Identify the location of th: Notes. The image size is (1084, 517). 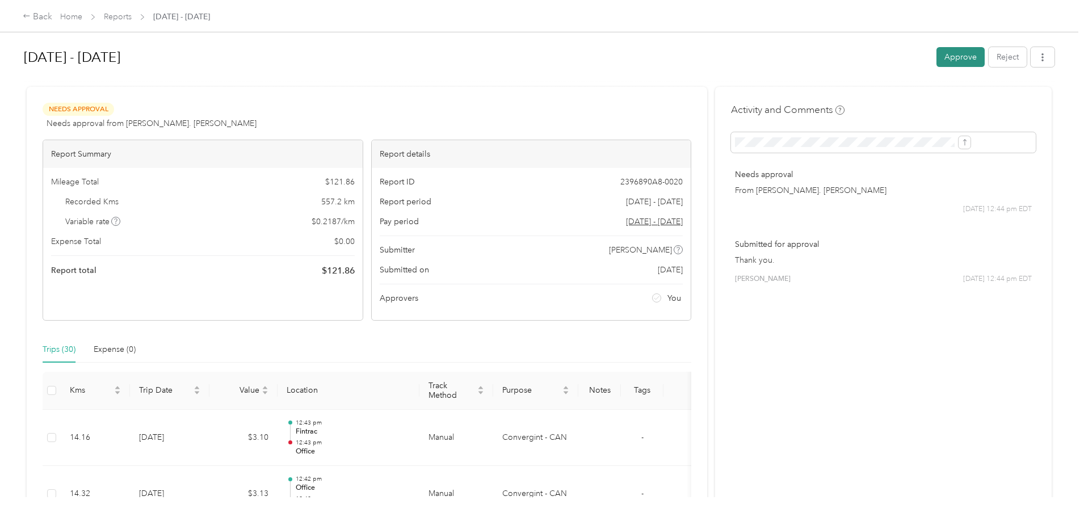
(600, 391).